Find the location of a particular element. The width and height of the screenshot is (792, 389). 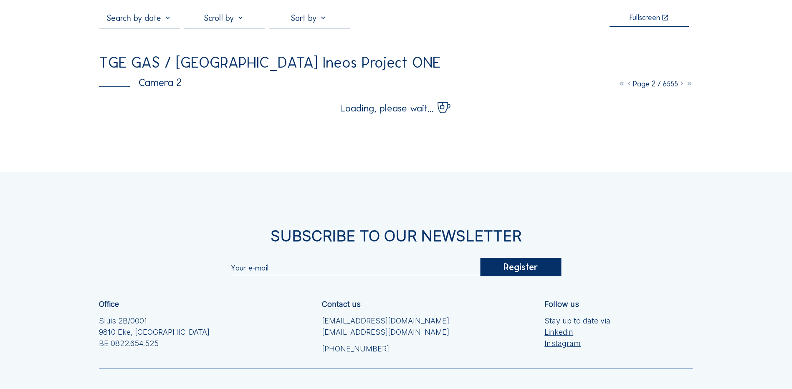

div: Subscribe to our newsletter is located at coordinates (396, 236).